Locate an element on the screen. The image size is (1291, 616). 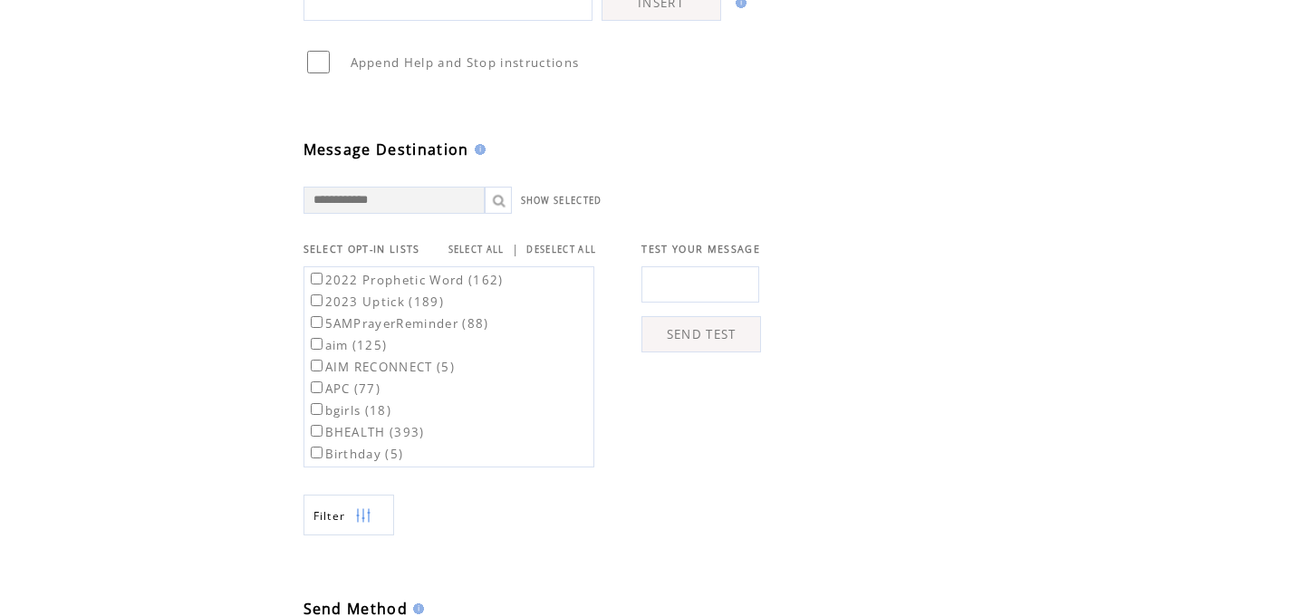
label: APC (77) is located at coordinates (344, 389).